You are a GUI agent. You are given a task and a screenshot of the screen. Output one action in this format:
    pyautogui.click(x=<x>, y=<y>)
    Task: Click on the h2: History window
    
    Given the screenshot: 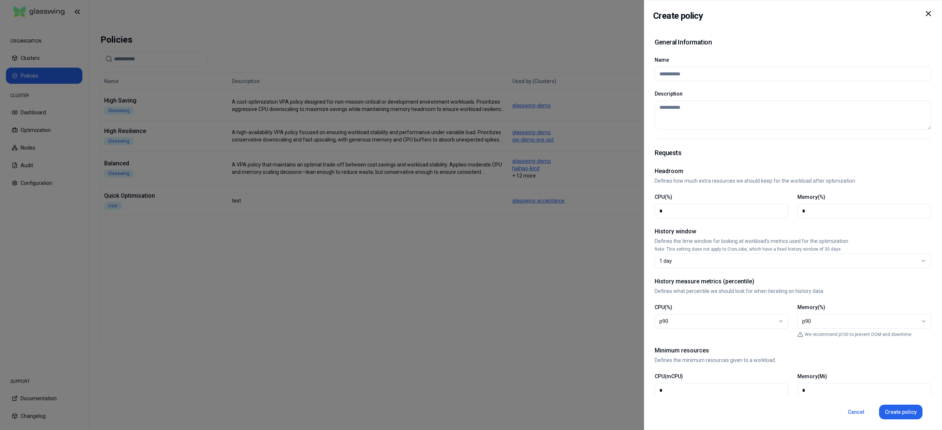 What is the action you would take?
    pyautogui.click(x=793, y=232)
    